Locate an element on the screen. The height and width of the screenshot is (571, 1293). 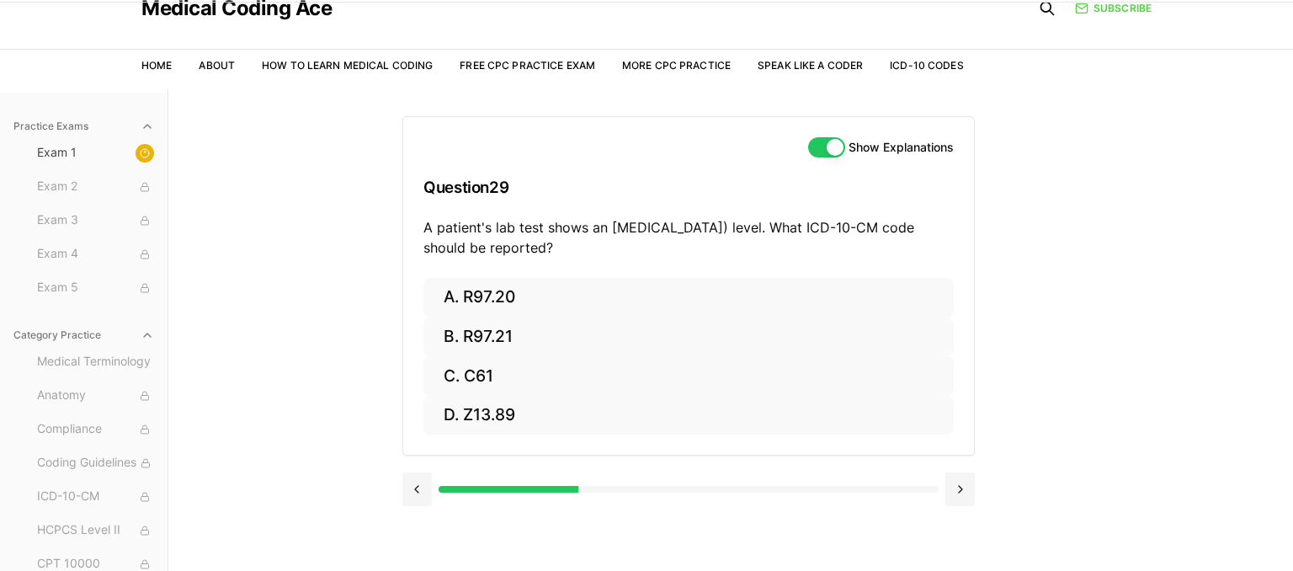
button: Medical Terminology is located at coordinates (95, 362).